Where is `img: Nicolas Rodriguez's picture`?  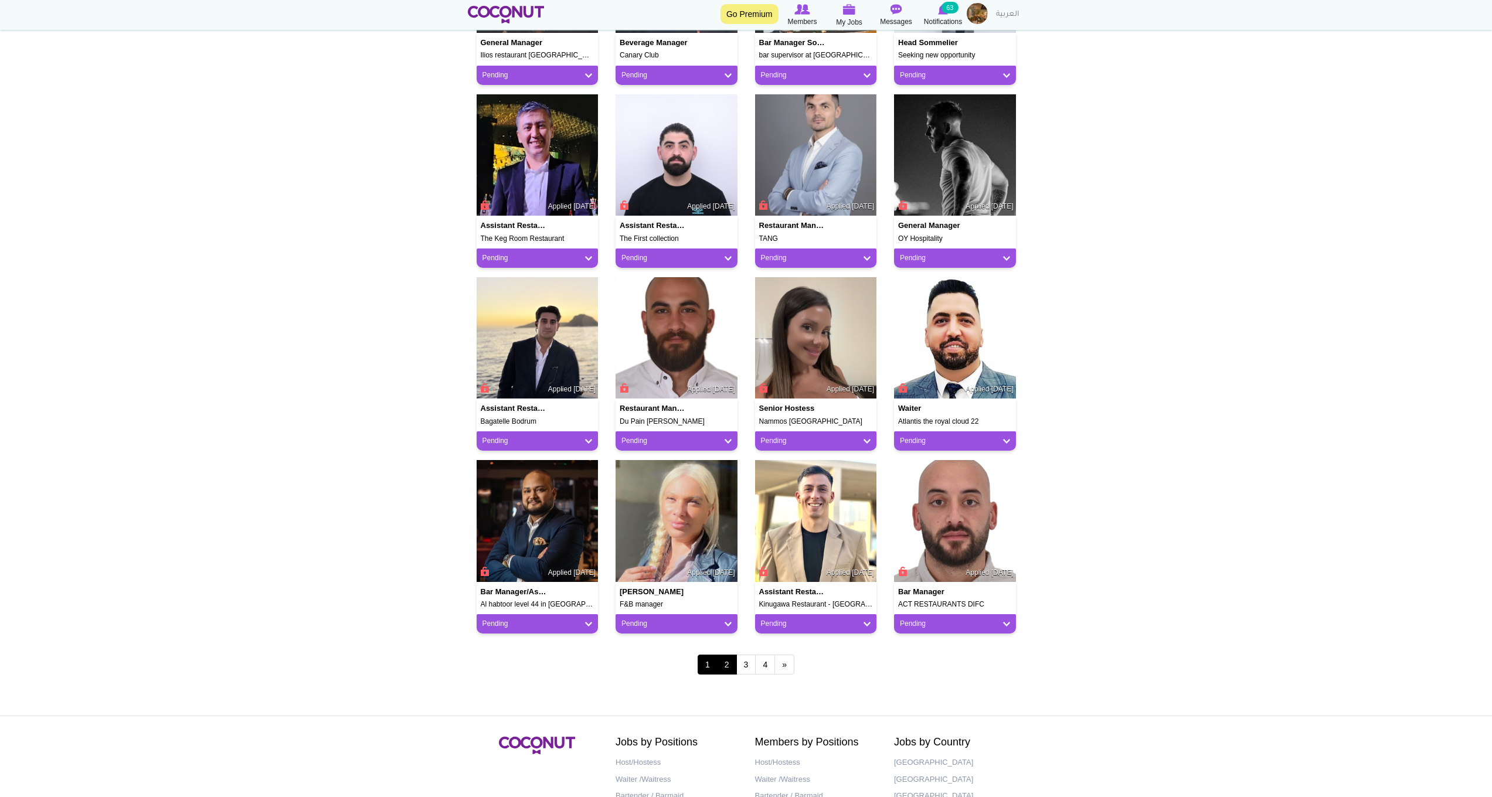 img: Nicolas Rodriguez's picture is located at coordinates (816, 521).